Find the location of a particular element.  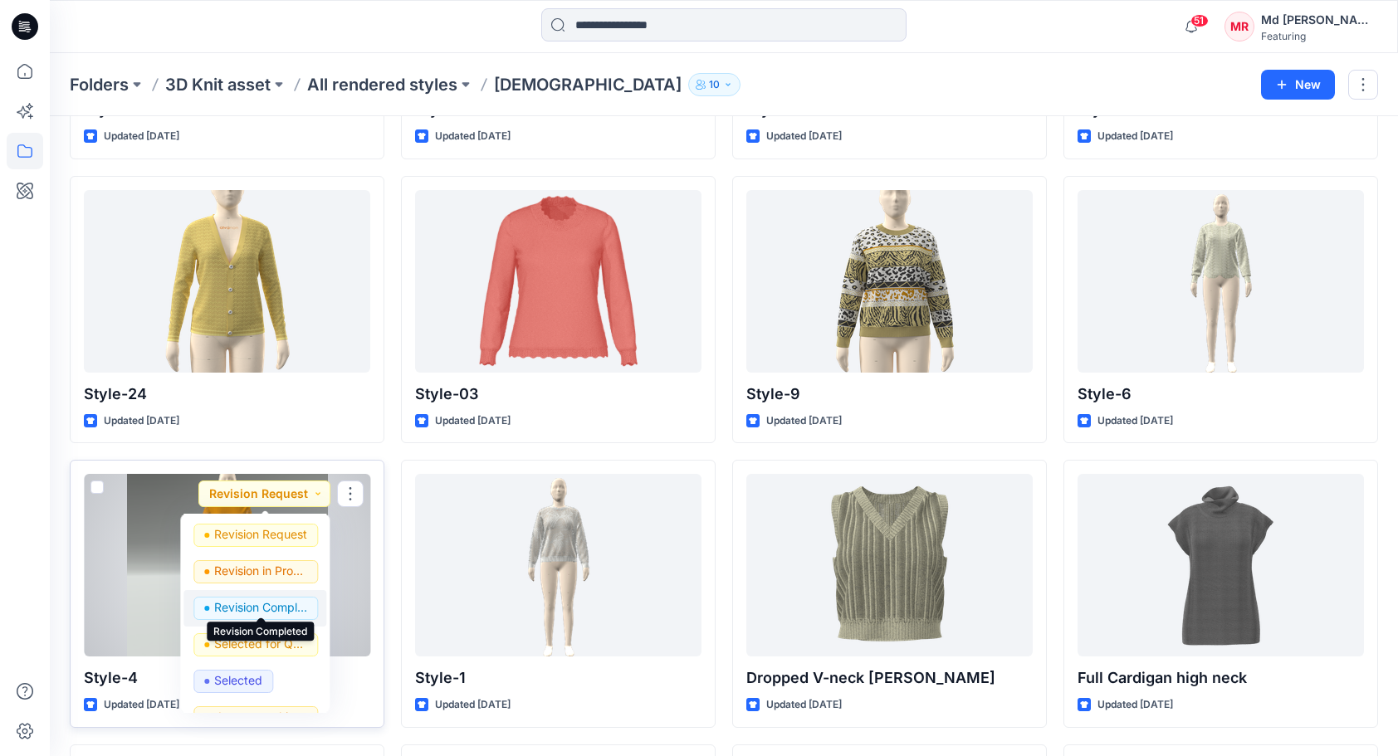

a: 3D Knit asset is located at coordinates (218, 85).